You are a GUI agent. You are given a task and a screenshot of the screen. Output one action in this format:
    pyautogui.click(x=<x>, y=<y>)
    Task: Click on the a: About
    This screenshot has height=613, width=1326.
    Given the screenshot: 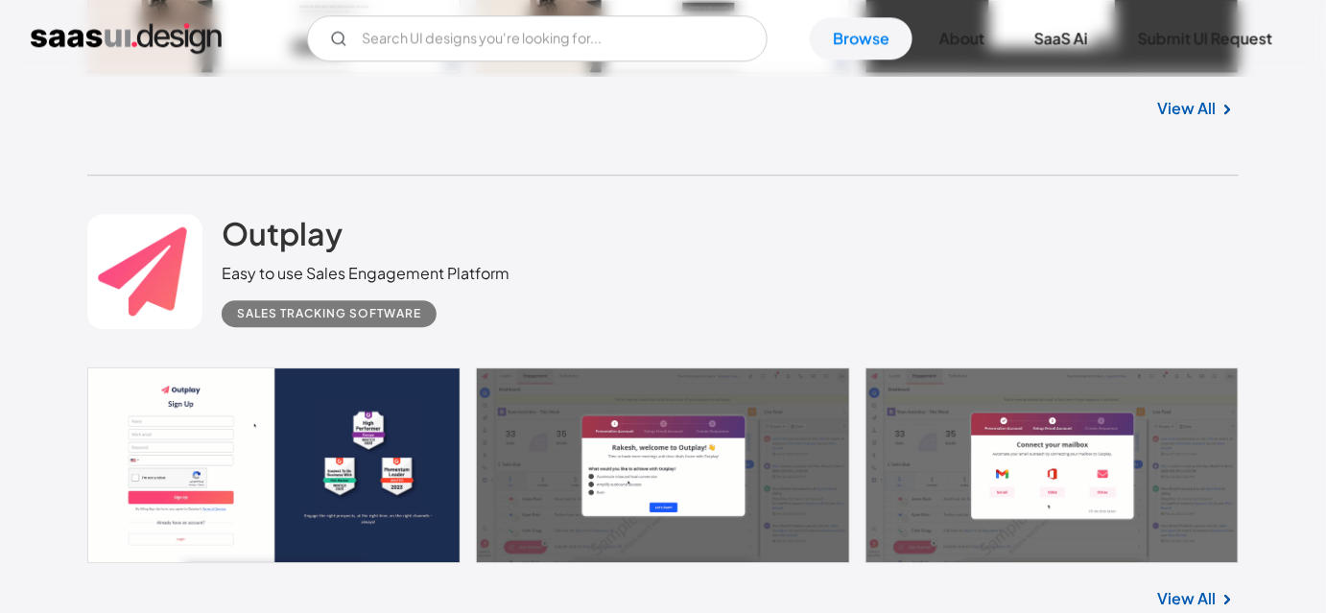 What is the action you would take?
    pyautogui.click(x=962, y=38)
    